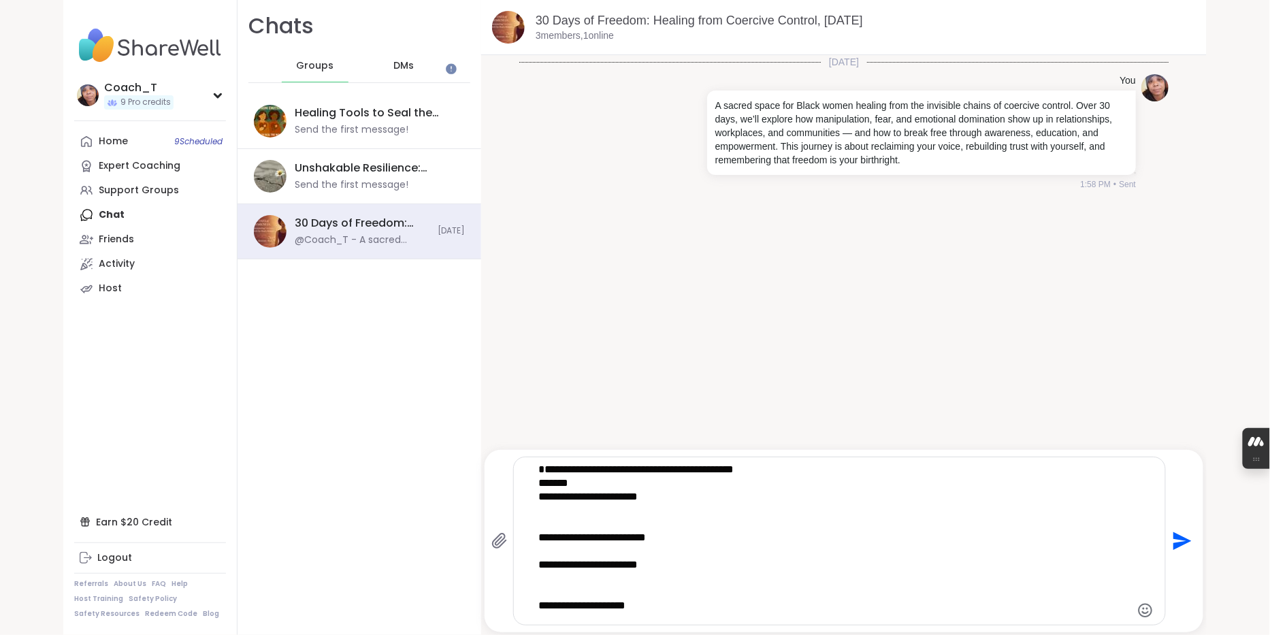 This screenshot has height=635, width=1270. I want to click on a: Blog, so click(211, 614).